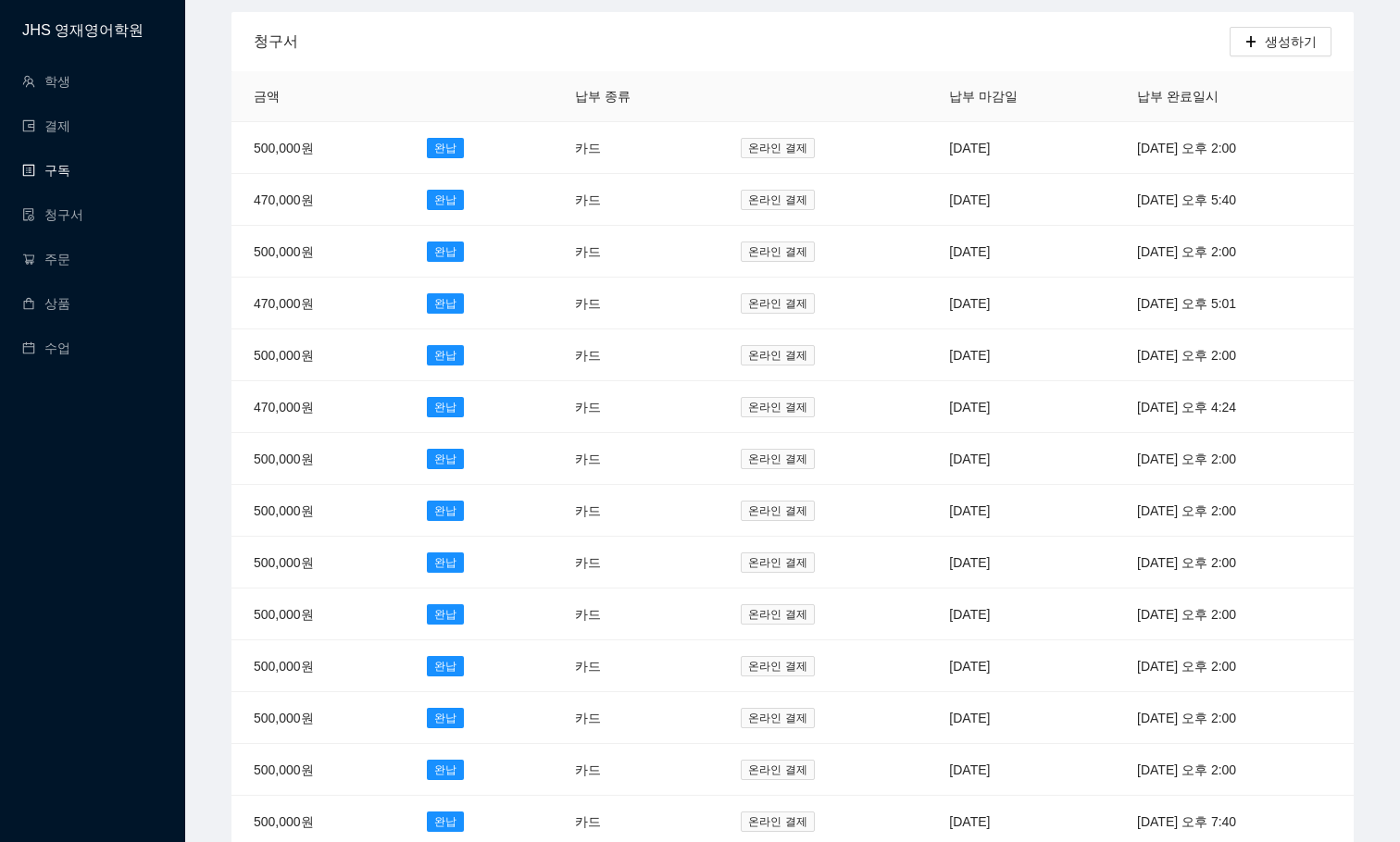  I want to click on a: calendar수업, so click(46, 348).